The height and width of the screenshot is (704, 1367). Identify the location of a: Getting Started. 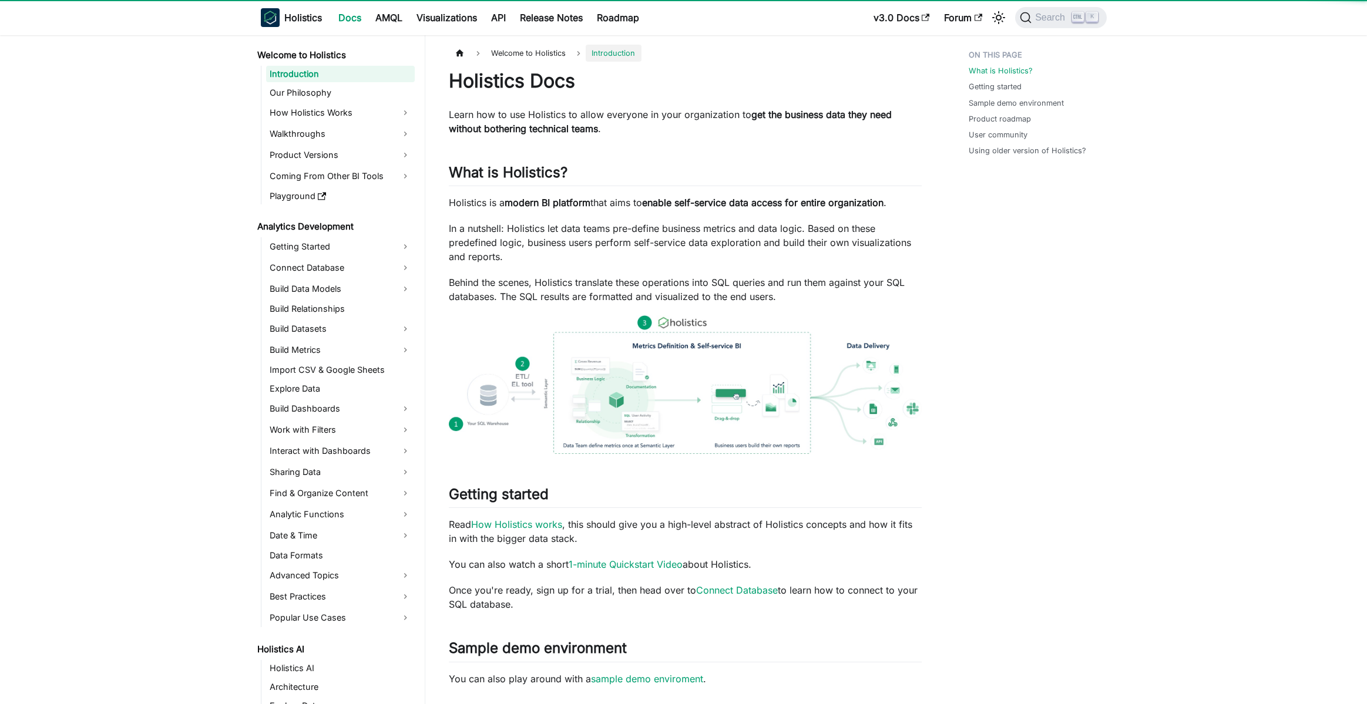
(340, 247).